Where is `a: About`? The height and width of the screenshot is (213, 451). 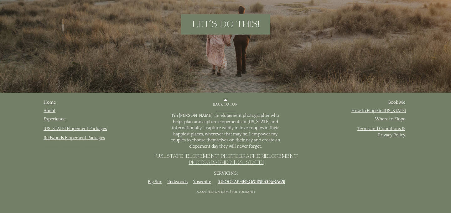 a: About is located at coordinates (50, 111).